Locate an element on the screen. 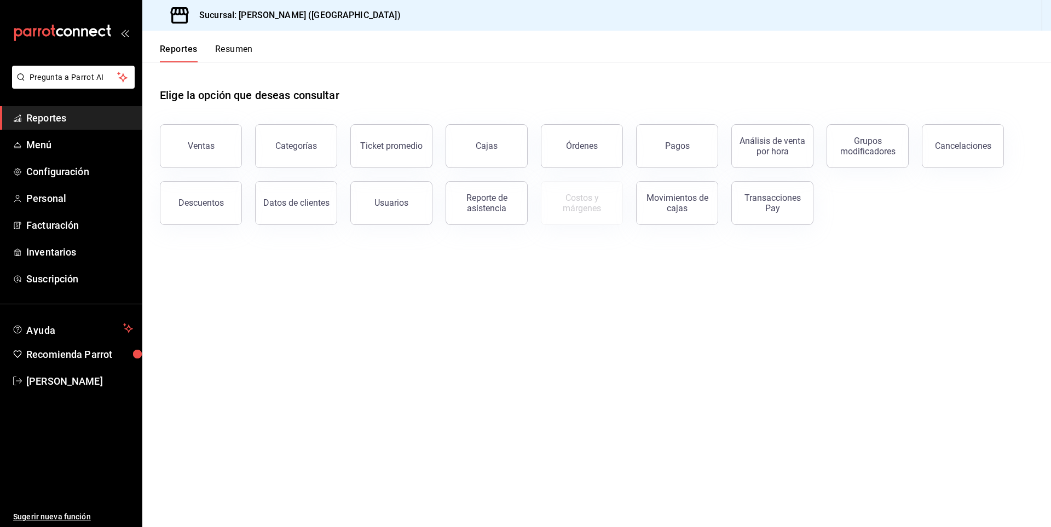 The width and height of the screenshot is (1051, 527). button: Descuentos is located at coordinates (201, 203).